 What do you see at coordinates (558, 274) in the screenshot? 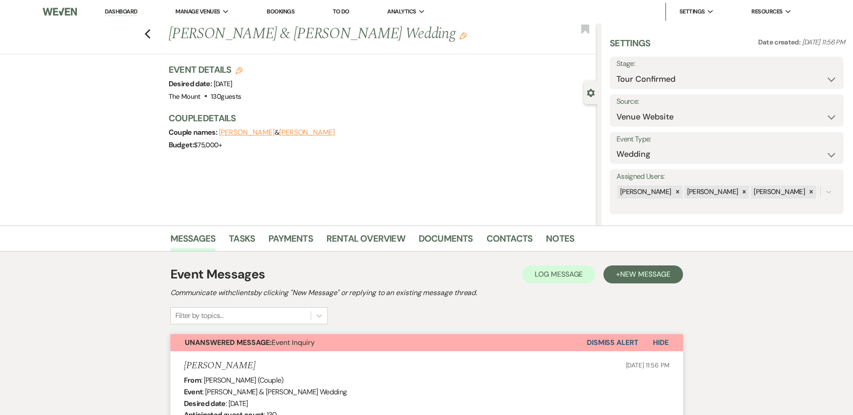
I see `span: Log Message` at bounding box center [558, 274].